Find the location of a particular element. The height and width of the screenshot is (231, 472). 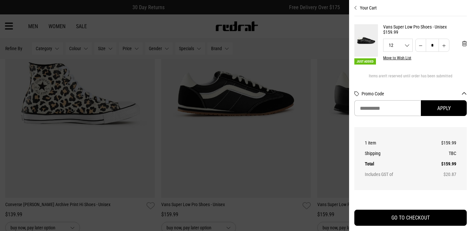

span: Just Added is located at coordinates (365, 61).